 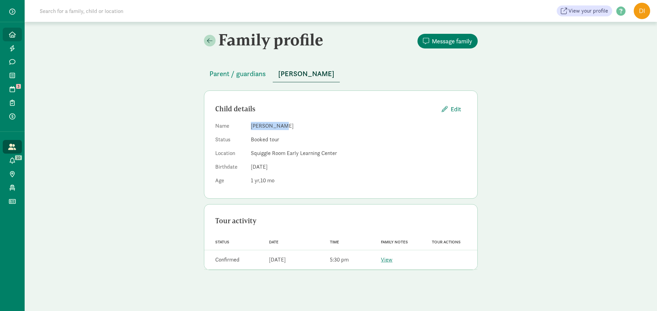 I want to click on dt: Location, so click(x=230, y=155).